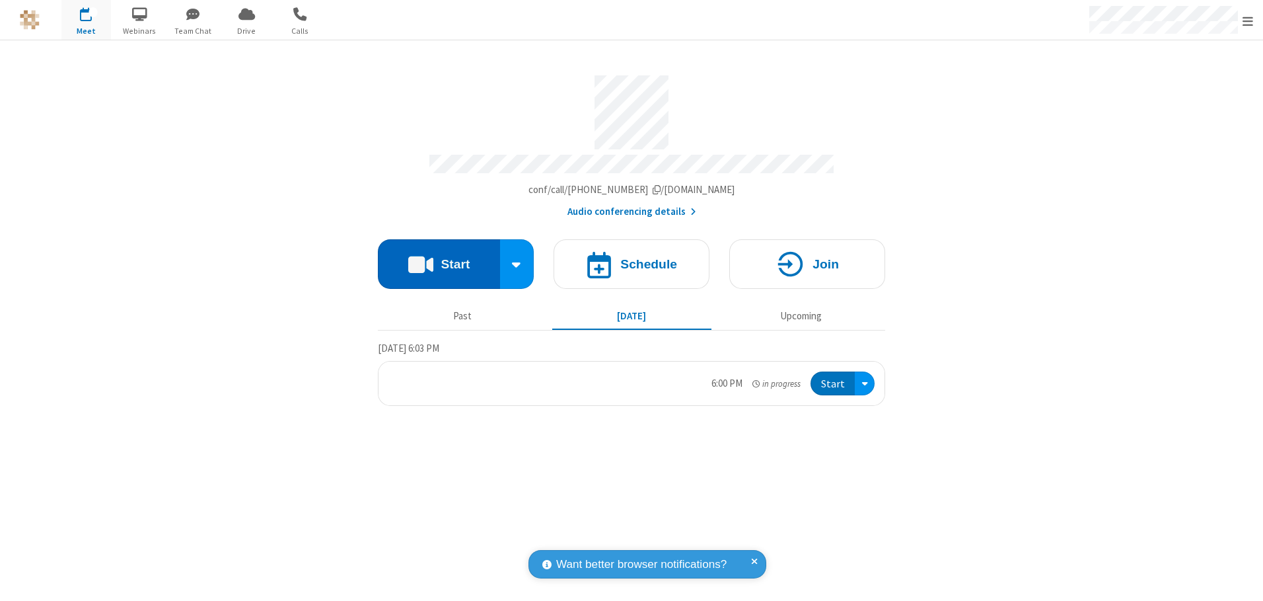 The width and height of the screenshot is (1263, 601). What do you see at coordinates (632, 211) in the screenshot?
I see `button: Audio conferencing details` at bounding box center [632, 211].